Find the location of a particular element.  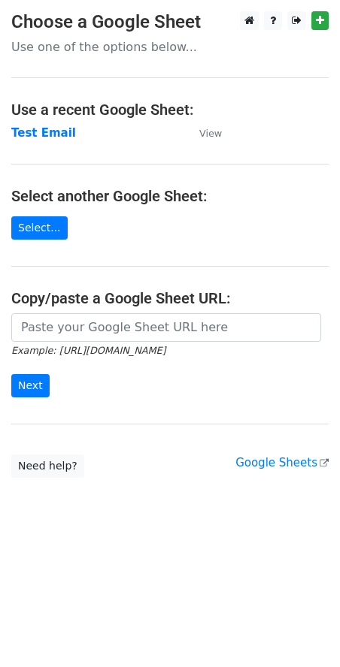

input: Next is located at coordinates (30, 385).